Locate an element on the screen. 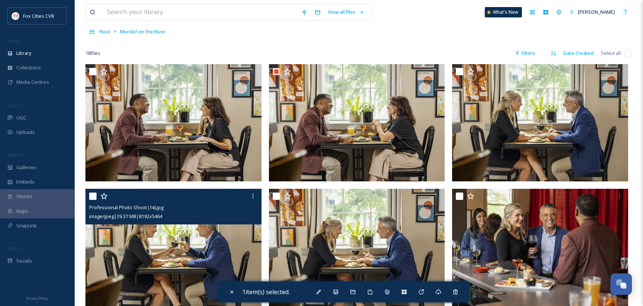  img: Professional Photo Shoot (12).jpg is located at coordinates (540, 248).